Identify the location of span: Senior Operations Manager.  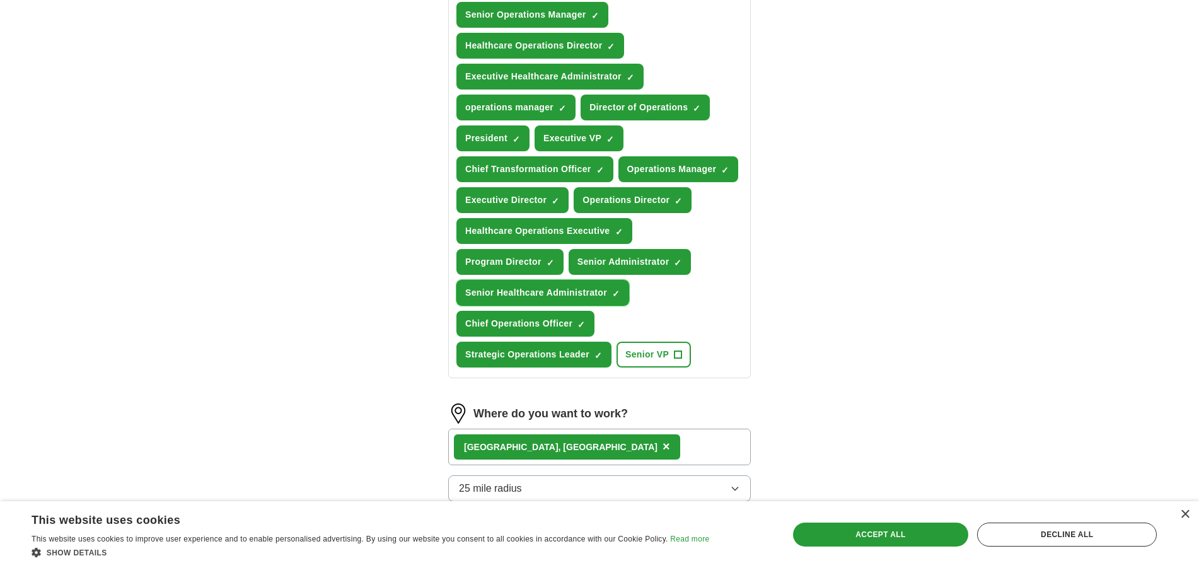
(526, 14).